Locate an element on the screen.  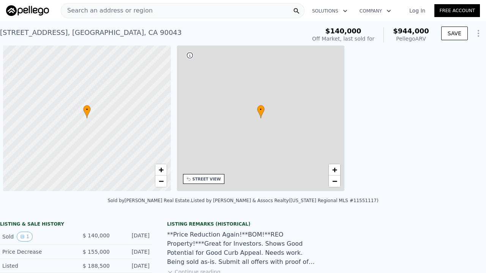
span: $ 188,500 is located at coordinates (96, 266).